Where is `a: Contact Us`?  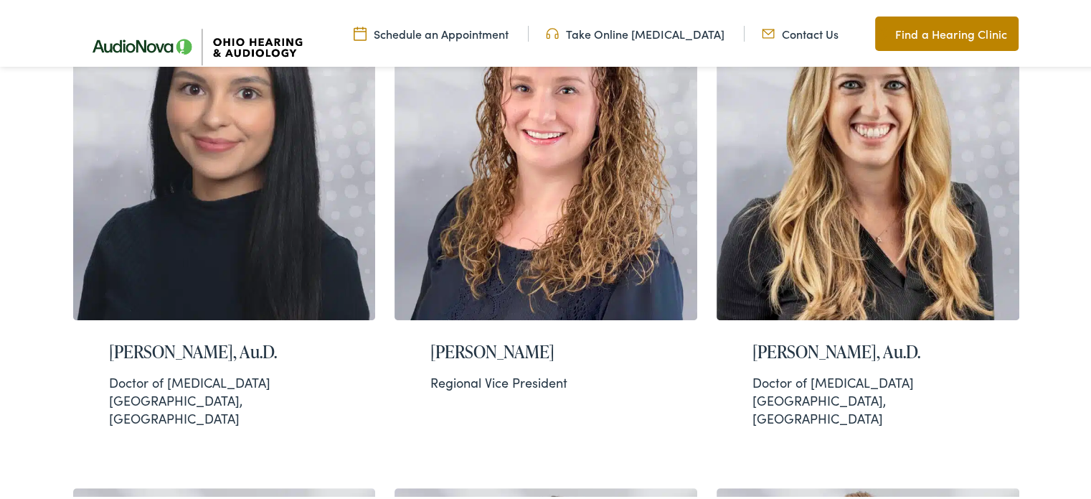 a: Contact Us is located at coordinates (800, 32).